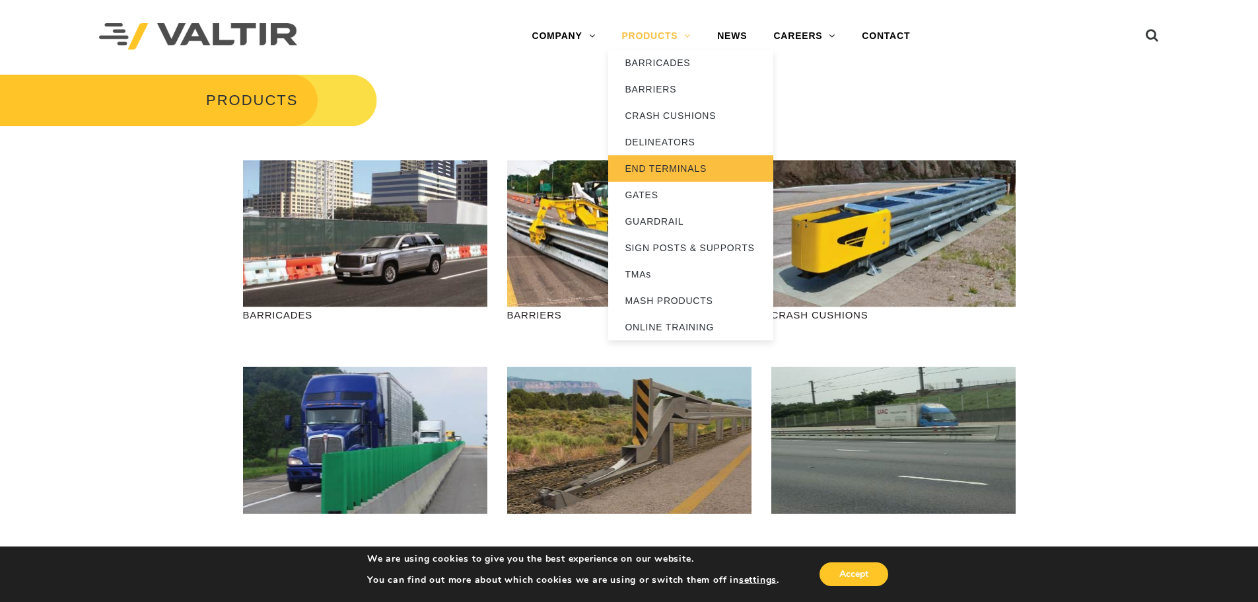  I want to click on a: CRASH CUSHIONS, so click(691, 116).